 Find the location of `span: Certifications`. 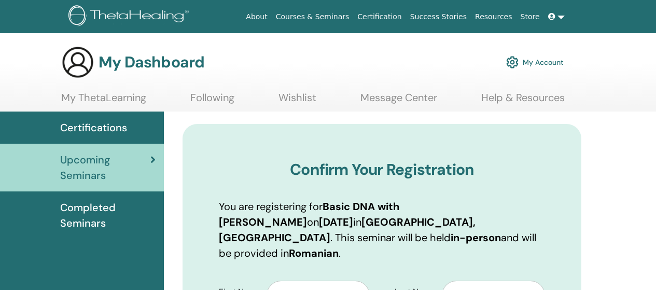

span: Certifications is located at coordinates (93, 128).